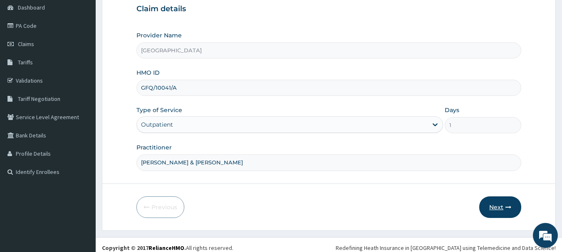 This screenshot has width=562, height=252. Describe the element at coordinates (157, 125) in the screenshot. I see `div: Outpatient` at that location.